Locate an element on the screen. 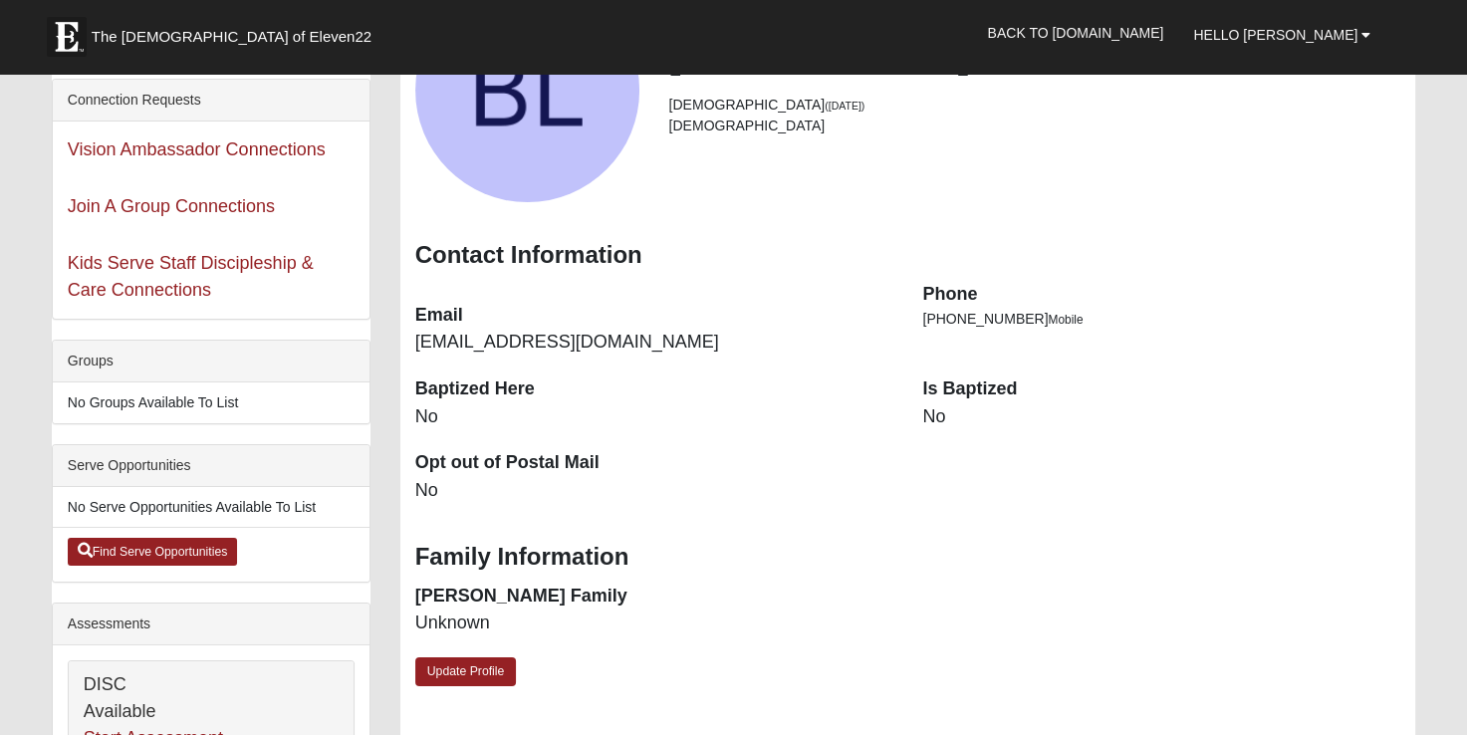 Image resolution: width=1467 pixels, height=735 pixels. dt: Is Baptized is located at coordinates (1161, 389).